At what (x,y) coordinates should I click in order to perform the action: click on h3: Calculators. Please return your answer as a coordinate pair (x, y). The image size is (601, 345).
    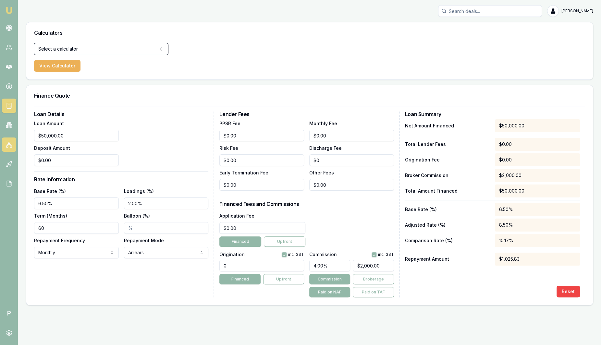
    Looking at the image, I should click on (309, 33).